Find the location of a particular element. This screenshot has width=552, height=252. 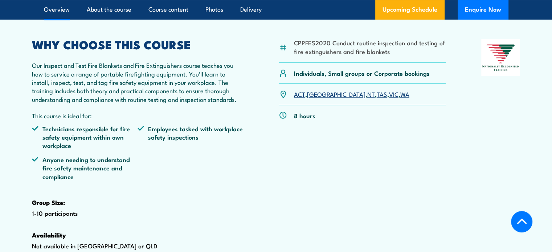

li: CPPFES2020 Conduct routine inspection and testing of fire extinguishers and fire blankets is located at coordinates (370, 47).